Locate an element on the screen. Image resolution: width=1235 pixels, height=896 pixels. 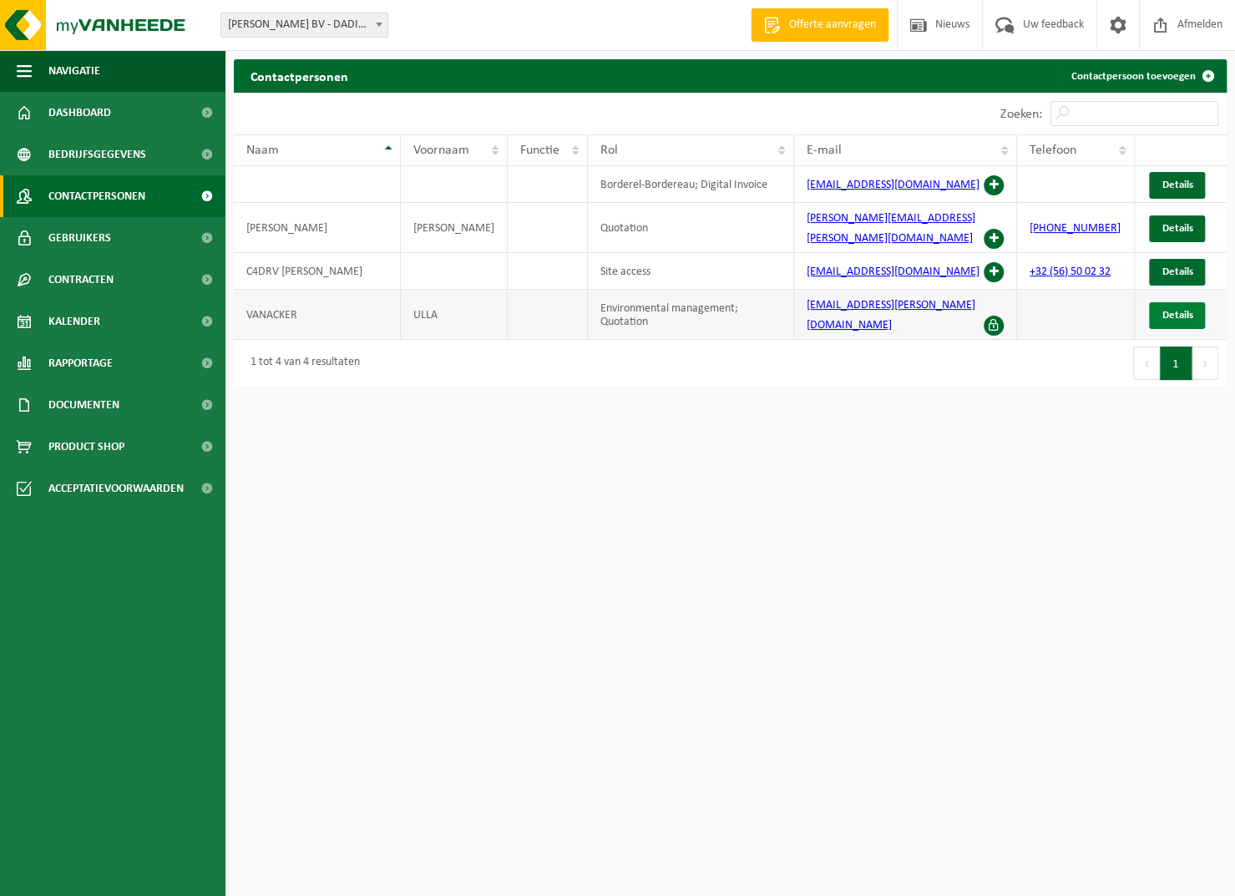
div: 1 tot 4 van 4 resultaten is located at coordinates (301, 363).